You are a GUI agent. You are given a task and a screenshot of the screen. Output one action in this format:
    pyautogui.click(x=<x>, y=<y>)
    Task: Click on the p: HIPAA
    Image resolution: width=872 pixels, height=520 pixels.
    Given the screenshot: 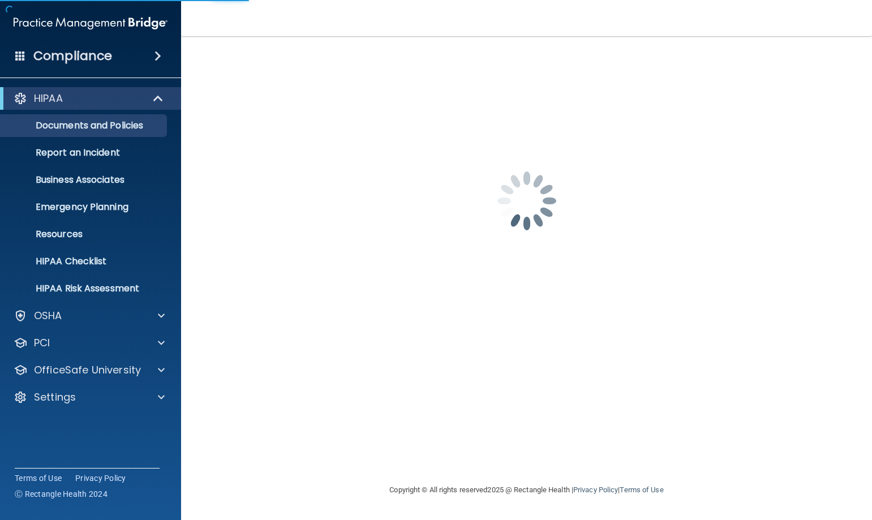 What is the action you would take?
    pyautogui.click(x=48, y=98)
    